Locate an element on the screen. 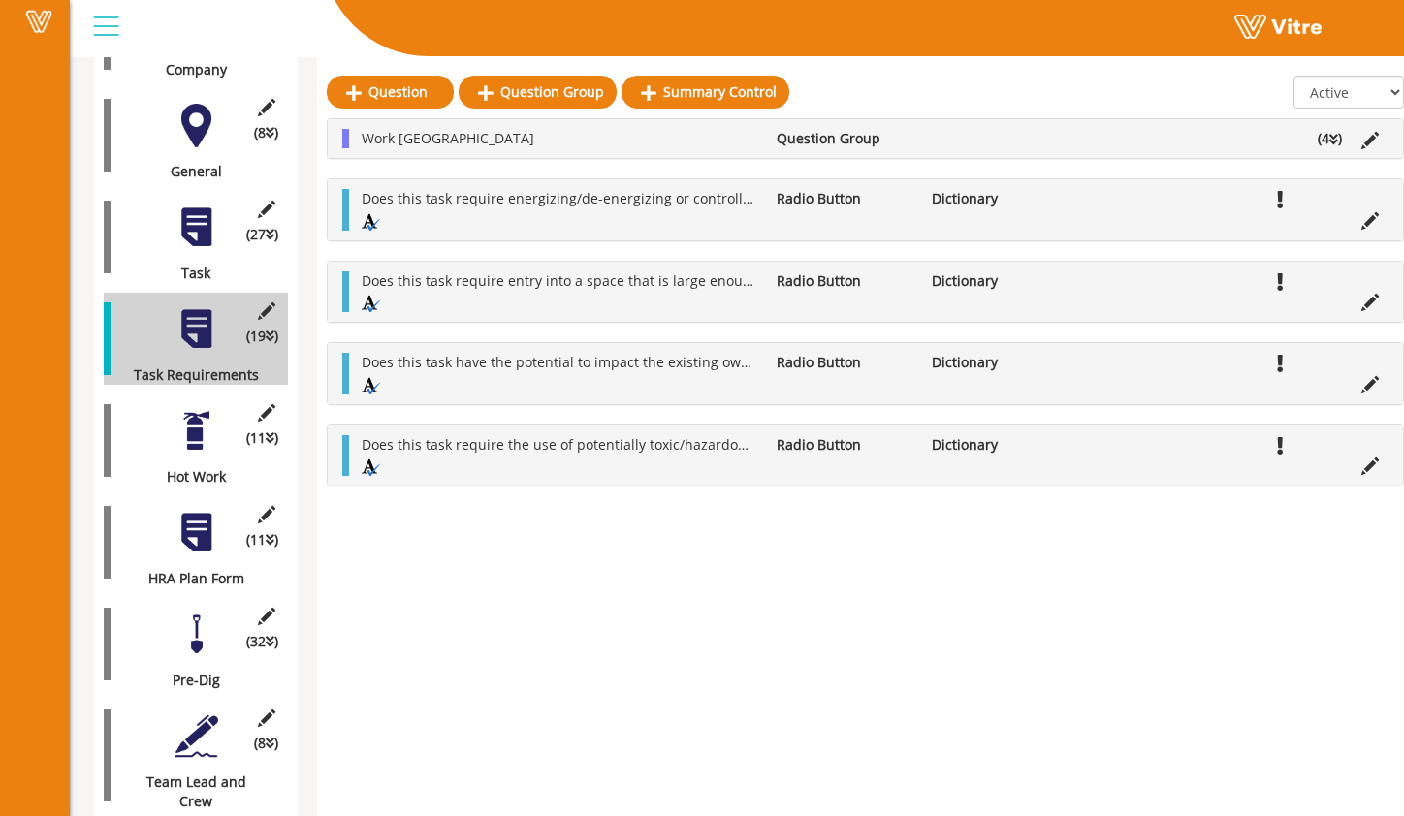  a: Question is located at coordinates (390, 92).